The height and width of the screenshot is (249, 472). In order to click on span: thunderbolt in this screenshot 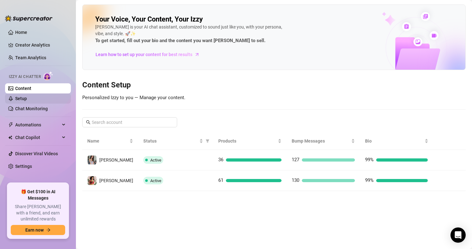, I will do `click(11, 125)`.